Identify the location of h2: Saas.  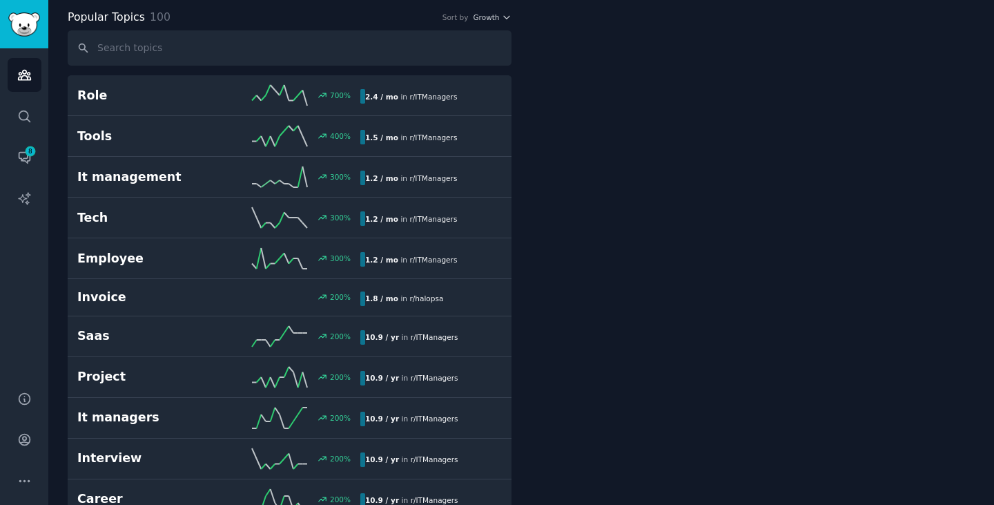
(148, 336).